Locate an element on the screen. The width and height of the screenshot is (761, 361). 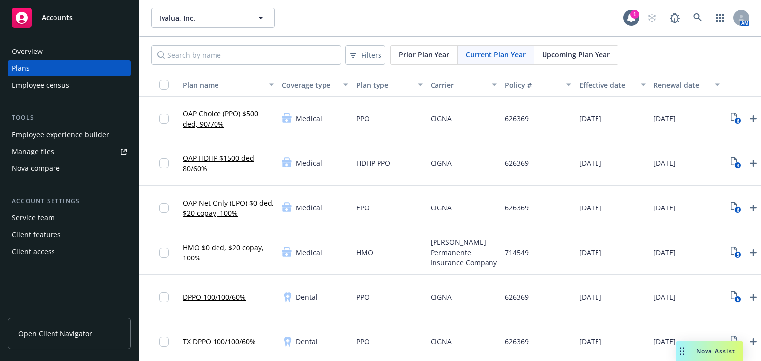
input: Select all is located at coordinates (164, 85).